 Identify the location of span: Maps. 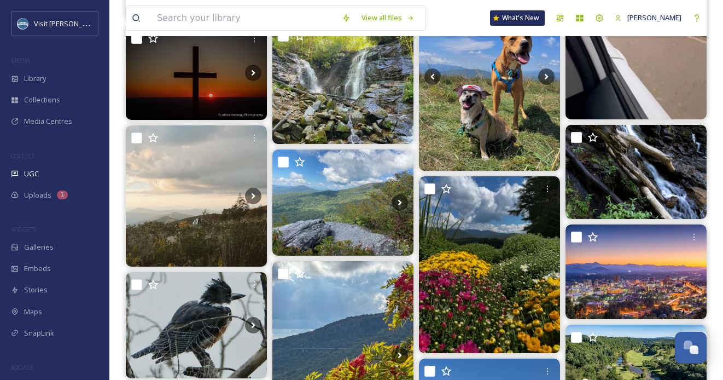
(33, 311).